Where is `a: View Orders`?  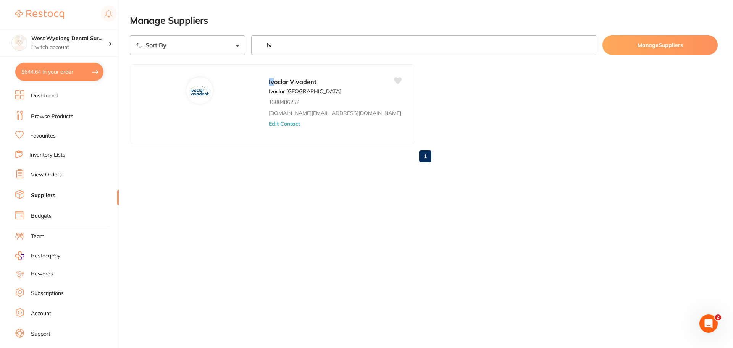
a: View Orders is located at coordinates (46, 175).